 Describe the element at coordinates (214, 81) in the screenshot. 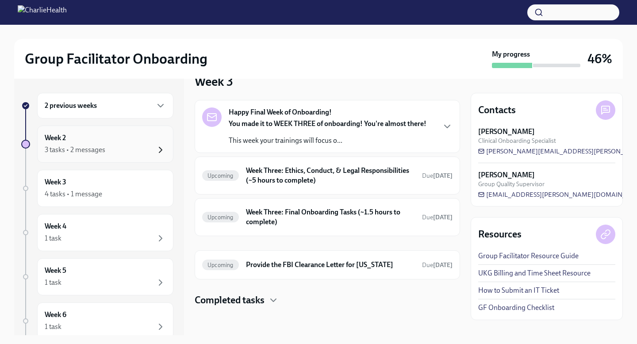

I see `h3: Week 3` at that location.